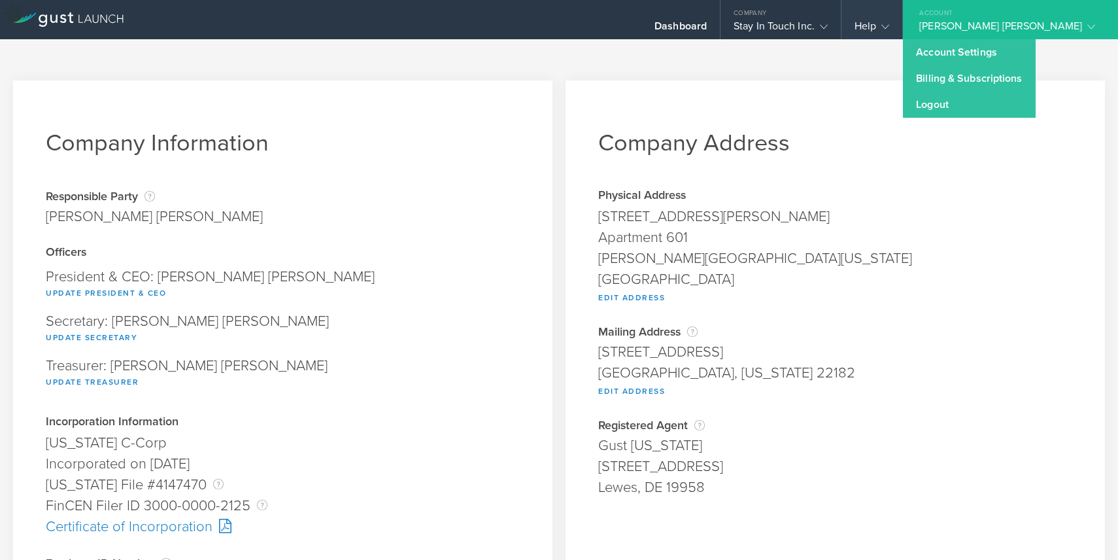 The height and width of the screenshot is (560, 1118). I want to click on div: Dashboard, so click(681, 29).